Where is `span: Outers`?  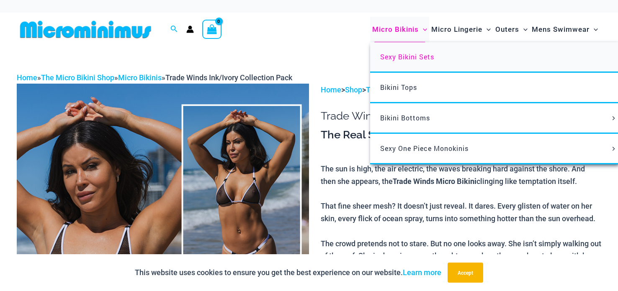
span: Outers is located at coordinates (507, 29).